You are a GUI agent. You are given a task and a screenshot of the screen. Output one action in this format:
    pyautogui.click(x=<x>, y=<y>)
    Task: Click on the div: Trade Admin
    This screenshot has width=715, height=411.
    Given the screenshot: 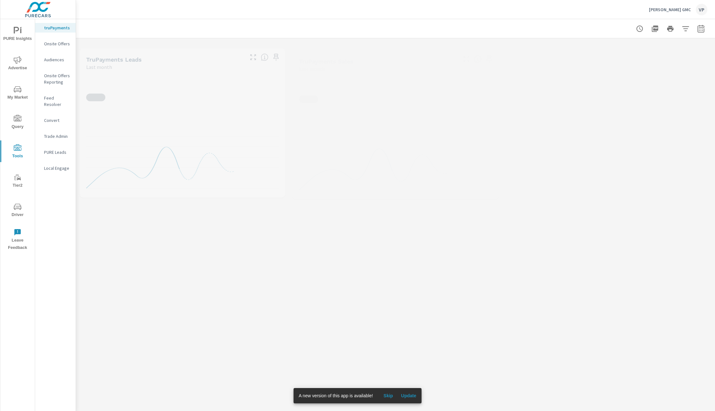 What is the action you would take?
    pyautogui.click(x=55, y=136)
    